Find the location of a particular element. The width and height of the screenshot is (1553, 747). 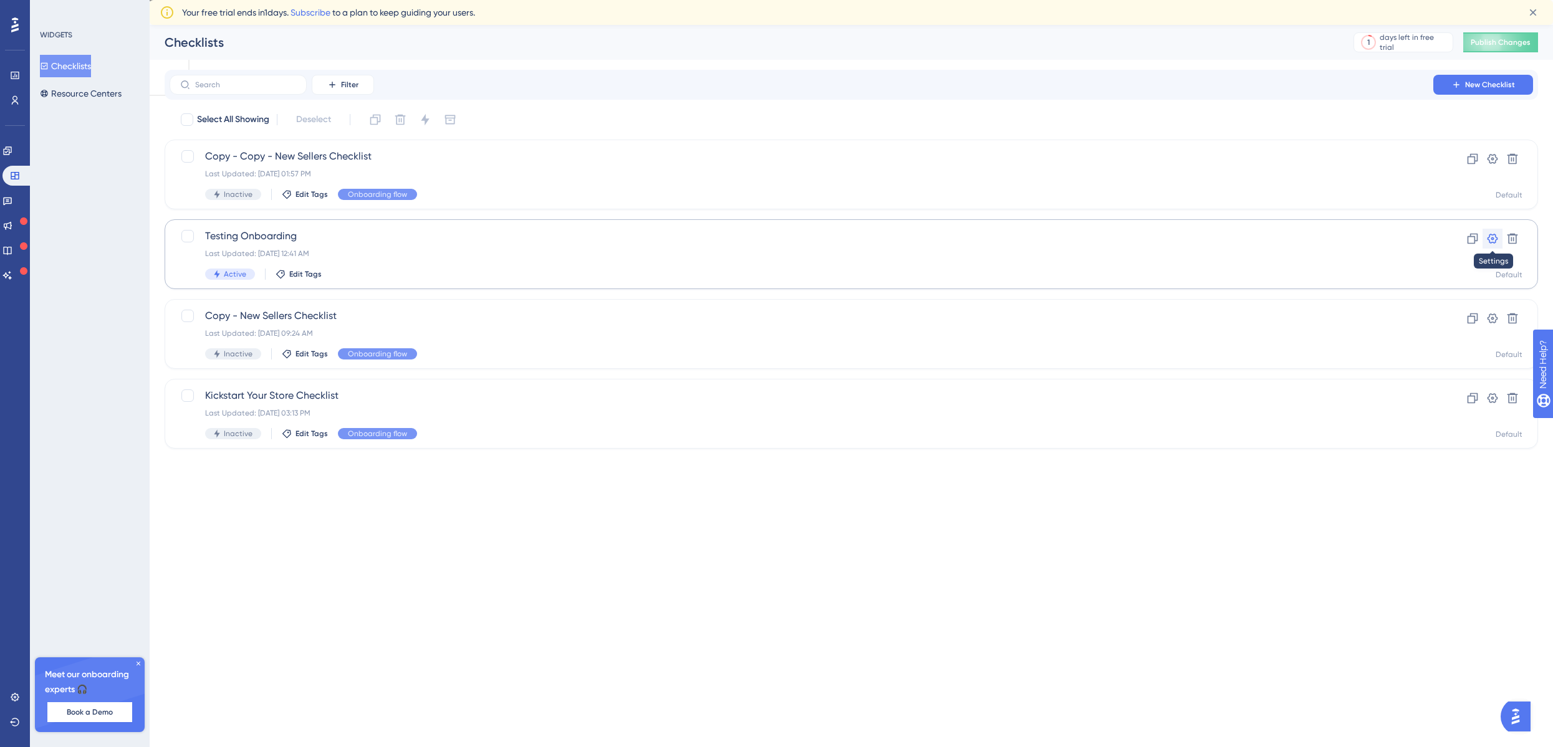

span: Publish Changes is located at coordinates (1501, 42).